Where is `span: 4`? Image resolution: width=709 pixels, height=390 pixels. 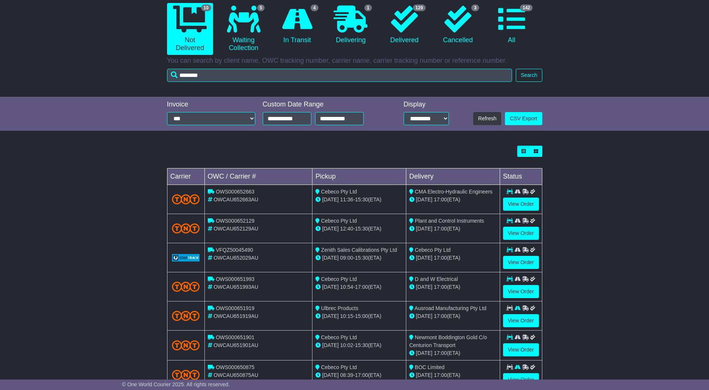 span: 4 is located at coordinates (314, 8).